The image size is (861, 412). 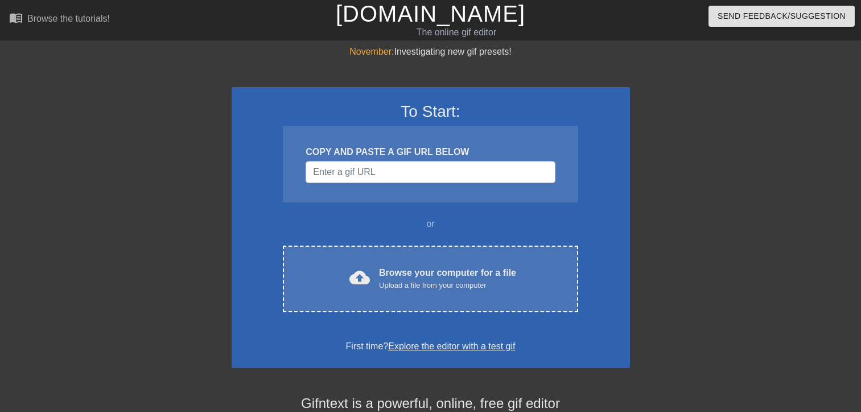 What do you see at coordinates (447, 285) in the screenshot?
I see `div: Upload a file from your computer` at bounding box center [447, 285].